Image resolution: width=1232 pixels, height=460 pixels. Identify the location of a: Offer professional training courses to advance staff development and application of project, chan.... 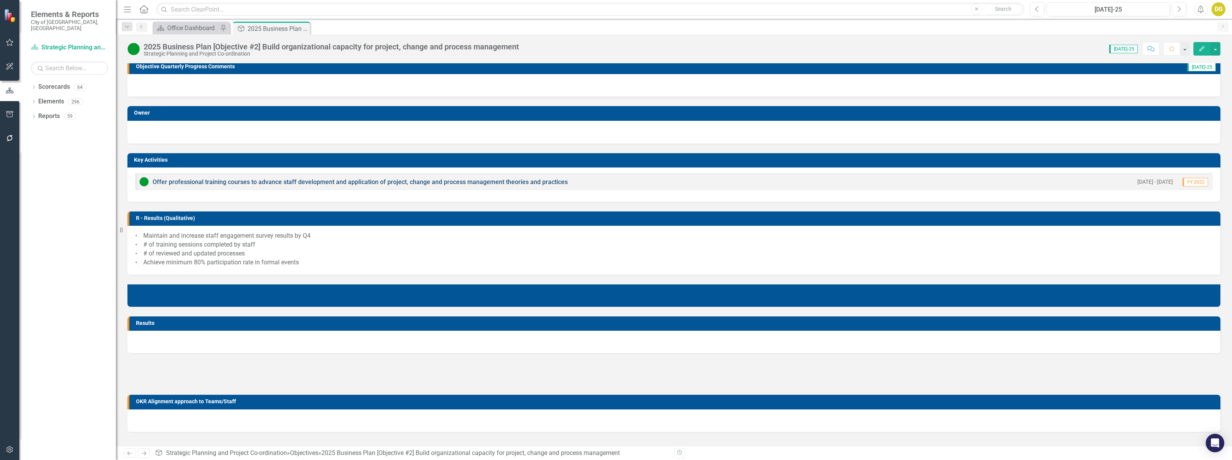
(360, 182).